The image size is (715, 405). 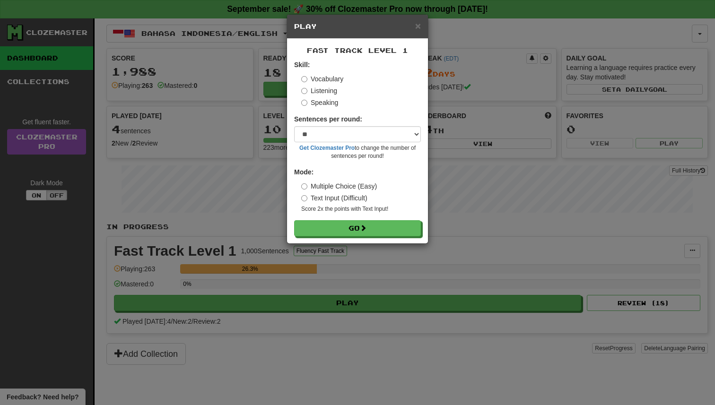 What do you see at coordinates (357, 50) in the screenshot?
I see `span: Fast Track Level 1` at bounding box center [357, 50].